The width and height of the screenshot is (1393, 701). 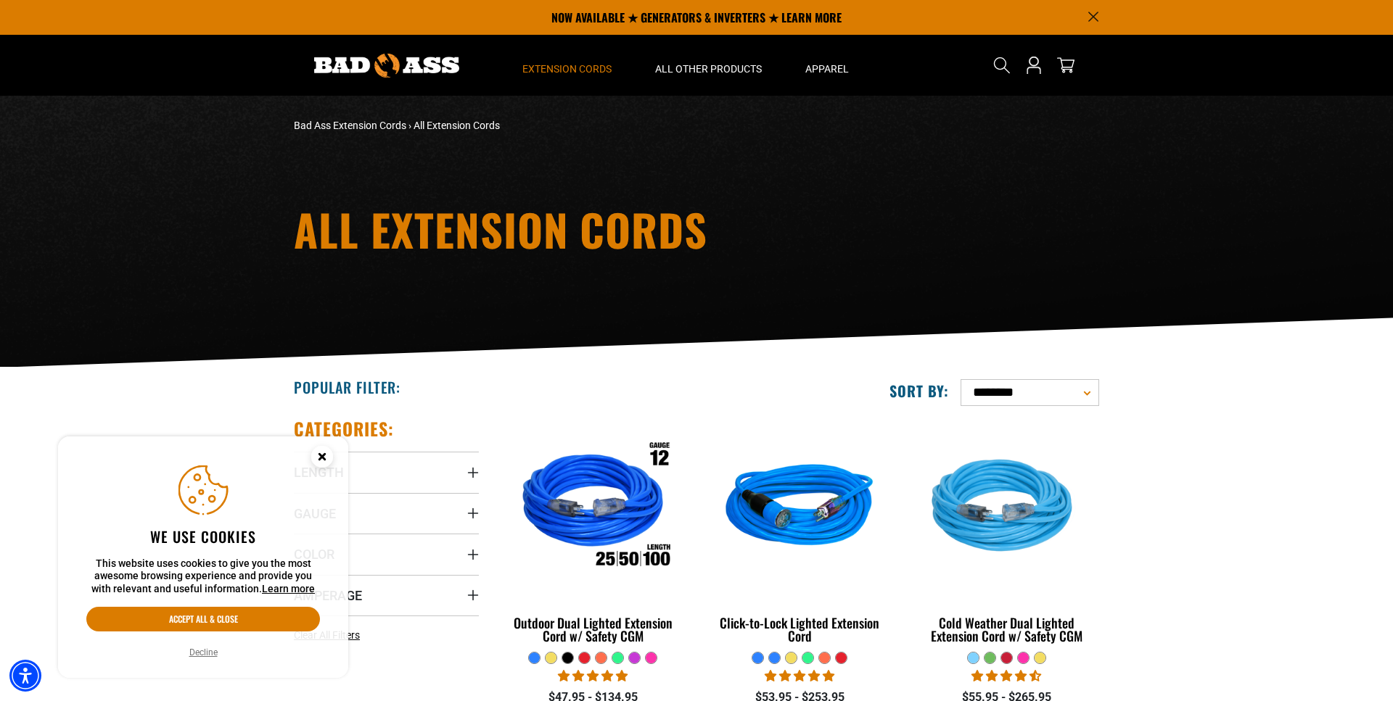 What do you see at coordinates (593, 676) in the screenshot?
I see `span: 4.81 stars` at bounding box center [593, 676].